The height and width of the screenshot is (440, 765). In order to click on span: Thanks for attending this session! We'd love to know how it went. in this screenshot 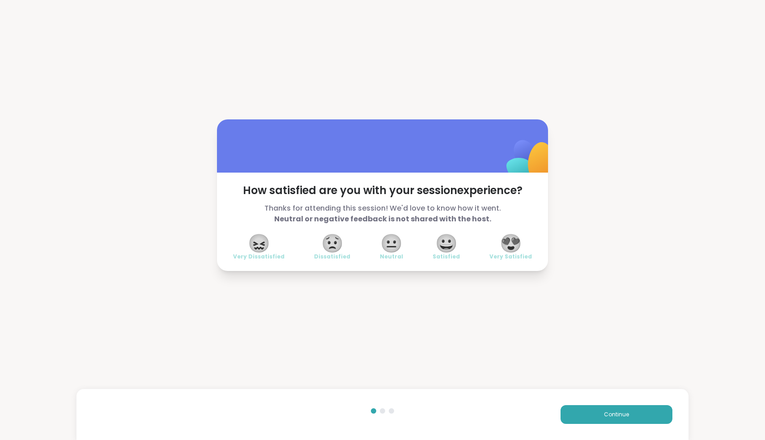, I will do `click(383, 214)`.